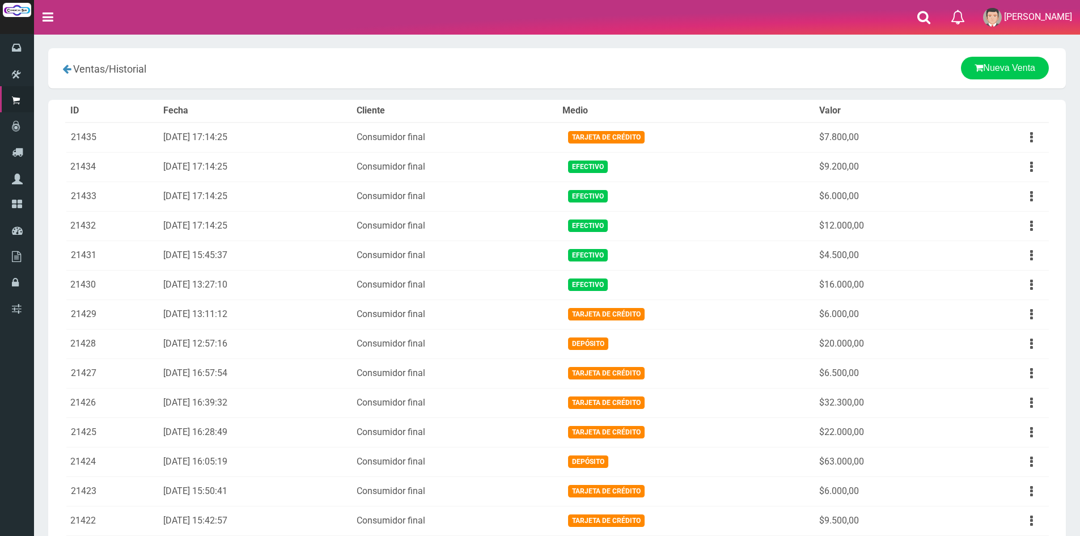 Image resolution: width=1080 pixels, height=536 pixels. Describe the element at coordinates (686, 111) in the screenshot. I see `th: Medio` at that location.